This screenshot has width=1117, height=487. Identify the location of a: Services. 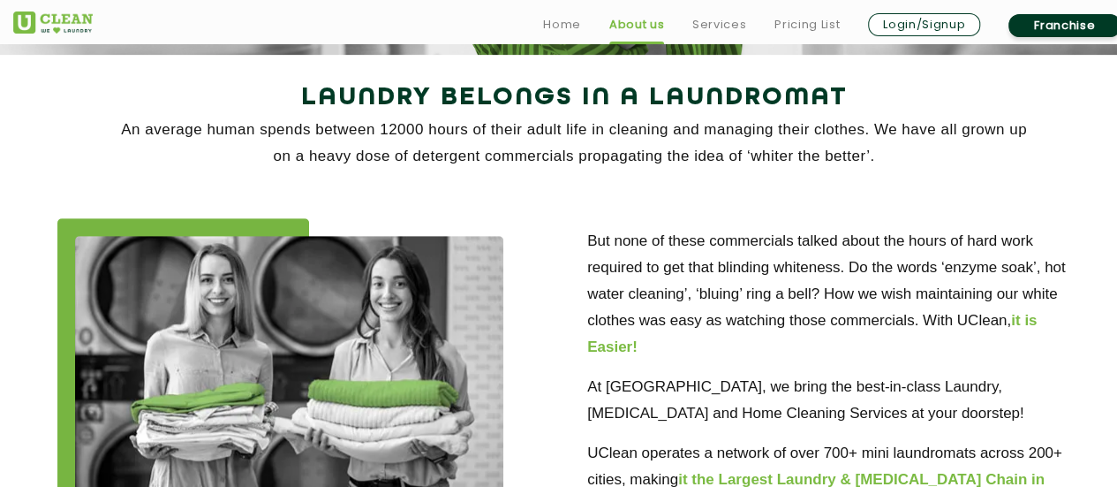
(719, 25).